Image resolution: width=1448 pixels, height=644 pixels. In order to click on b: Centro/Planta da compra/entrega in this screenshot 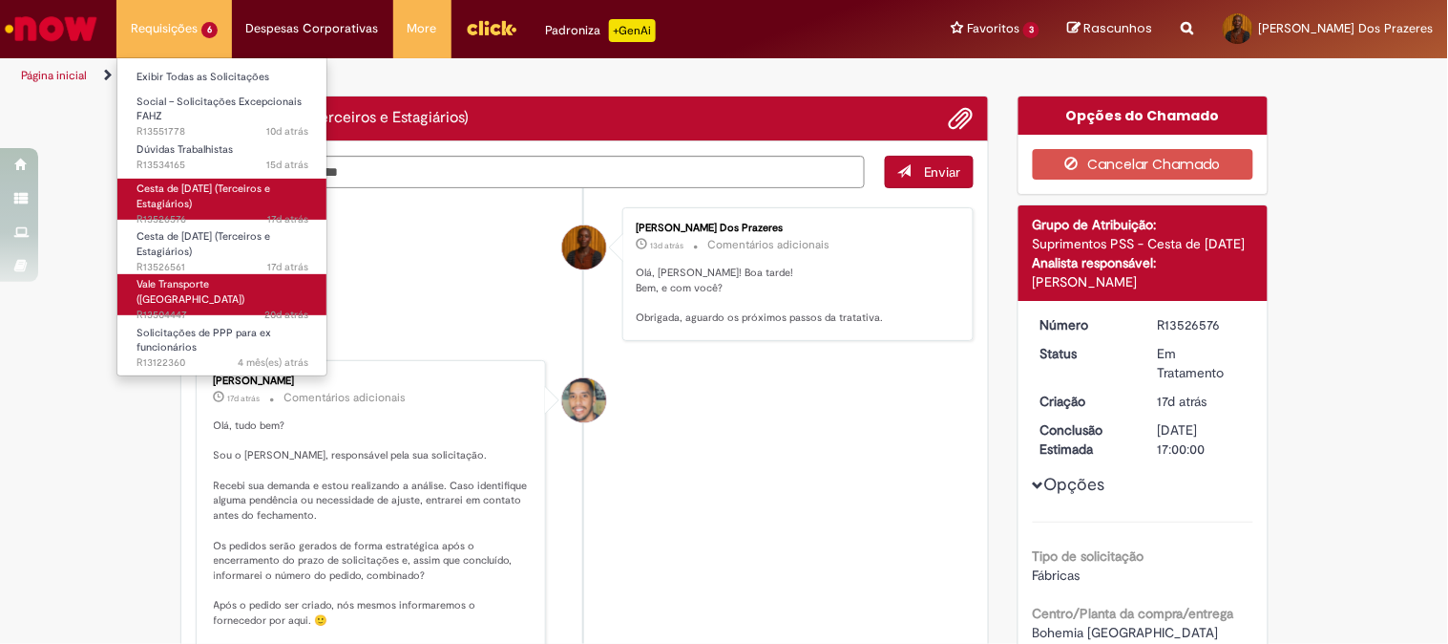, I will do `click(1133, 613)`.